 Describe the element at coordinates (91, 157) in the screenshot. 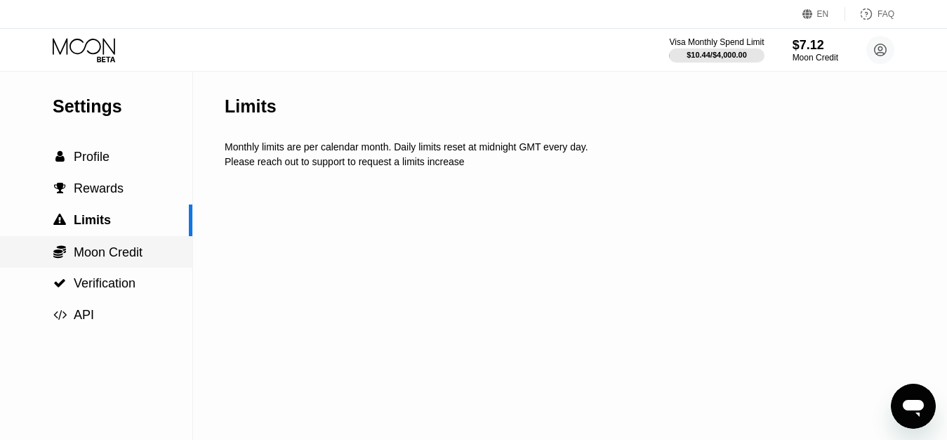

I see `span: Profile` at that location.